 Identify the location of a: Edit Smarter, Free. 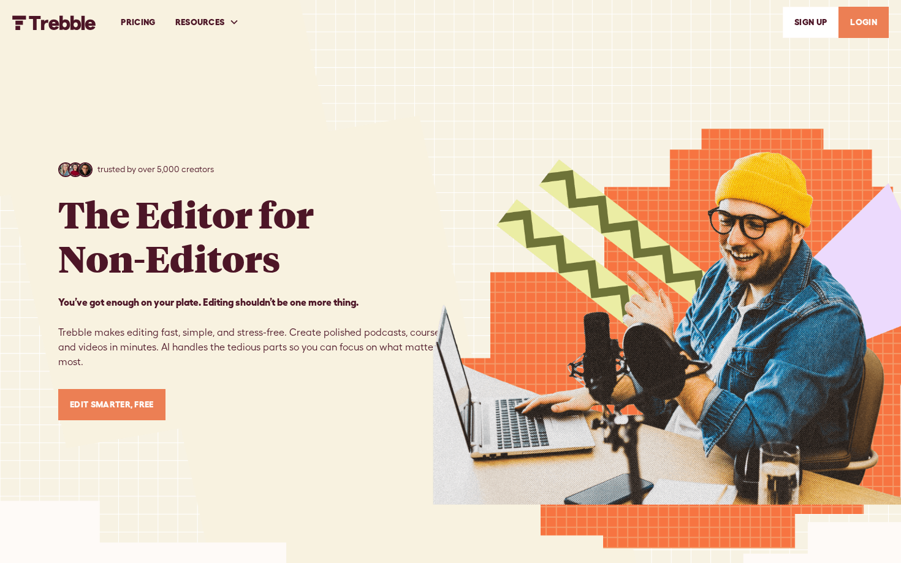
(112, 405).